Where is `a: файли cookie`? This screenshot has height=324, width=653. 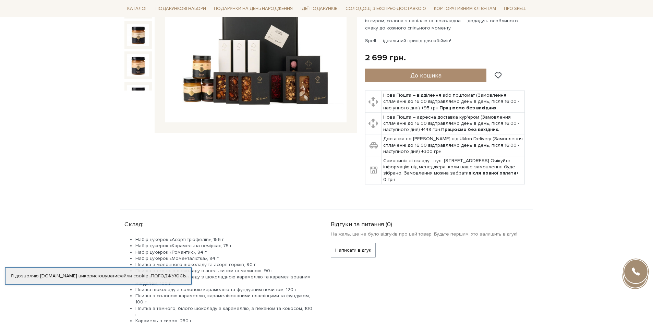
a: файли cookie is located at coordinates (133, 275).